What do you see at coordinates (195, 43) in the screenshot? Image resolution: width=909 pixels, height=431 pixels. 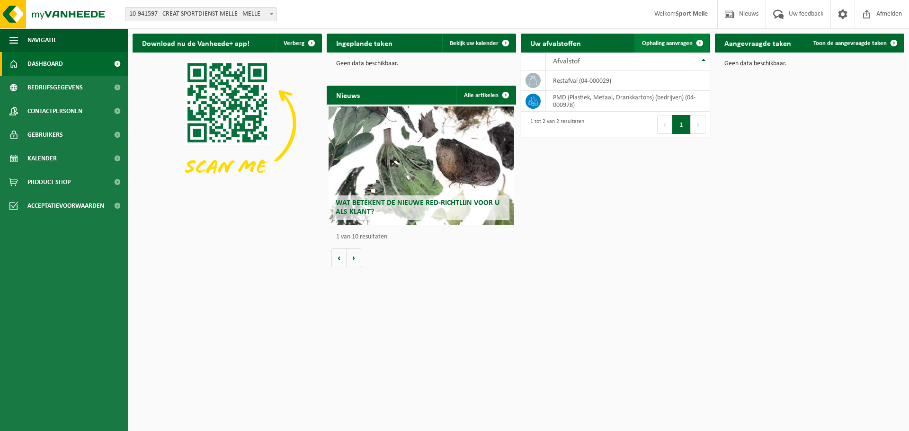 I see `h2: Download nu de Vanheede+ app!` at bounding box center [195, 43].